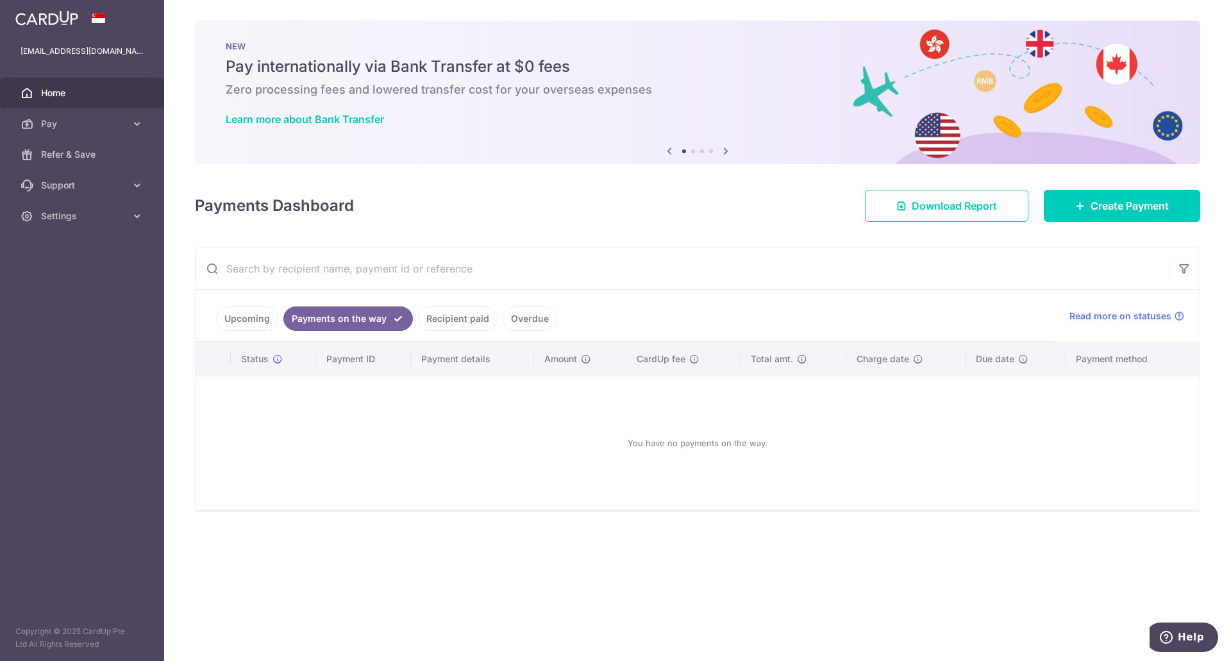 Image resolution: width=1231 pixels, height=661 pixels. What do you see at coordinates (1126, 316) in the screenshot?
I see `a: Read more on statuses` at bounding box center [1126, 316].